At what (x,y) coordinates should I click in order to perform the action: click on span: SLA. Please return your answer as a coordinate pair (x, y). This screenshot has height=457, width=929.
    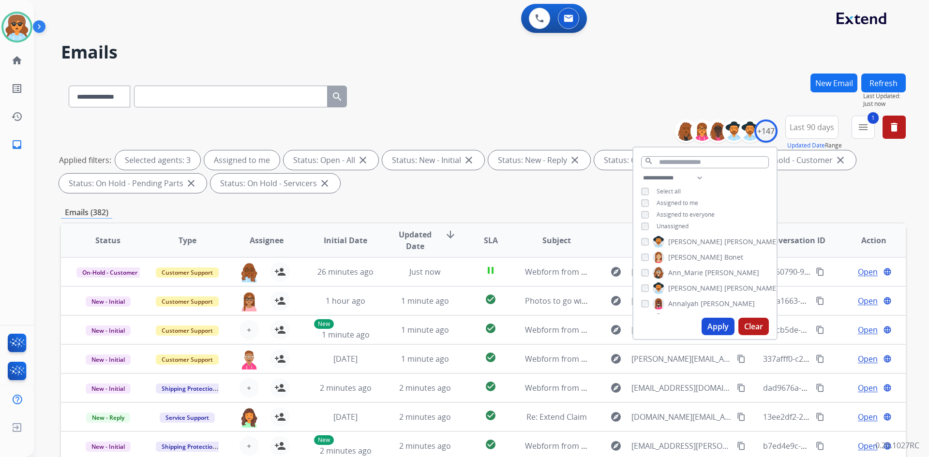
    Looking at the image, I should click on (490, 240).